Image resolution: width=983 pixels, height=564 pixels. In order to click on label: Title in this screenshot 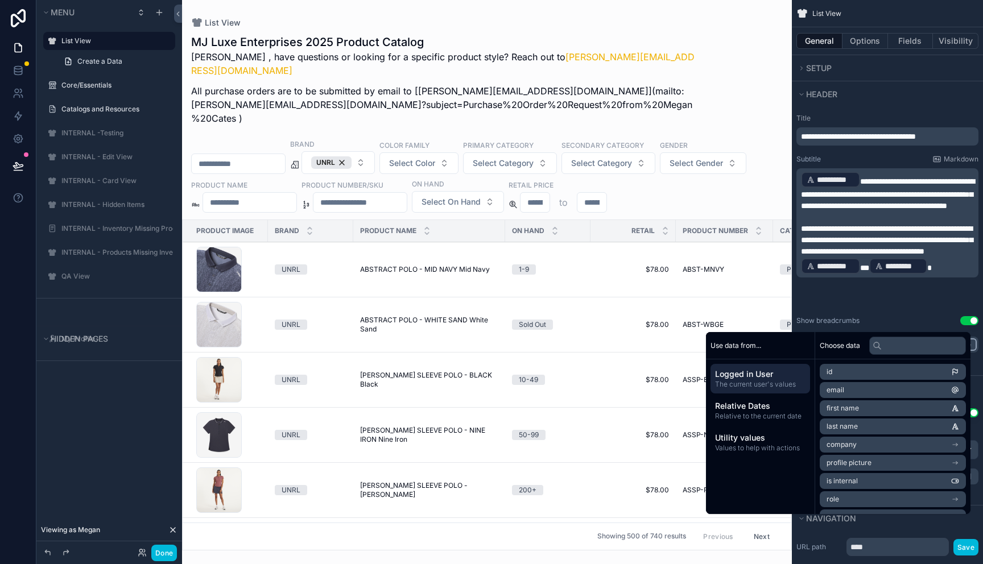, I will do `click(887, 118)`.